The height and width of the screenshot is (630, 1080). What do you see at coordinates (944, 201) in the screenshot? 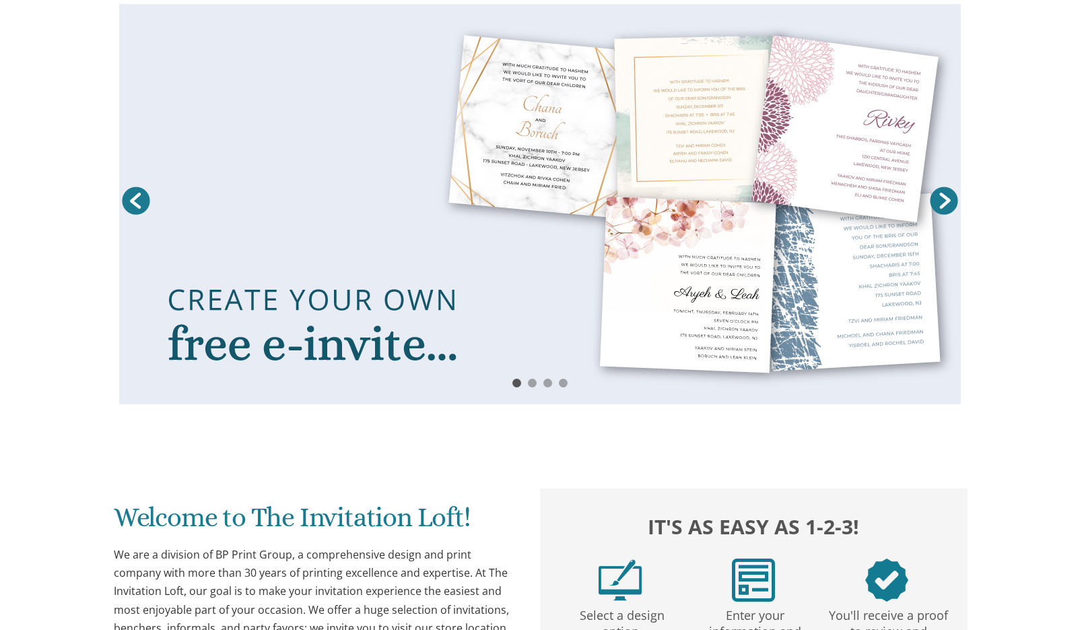
I see `a: Next` at bounding box center [944, 201].